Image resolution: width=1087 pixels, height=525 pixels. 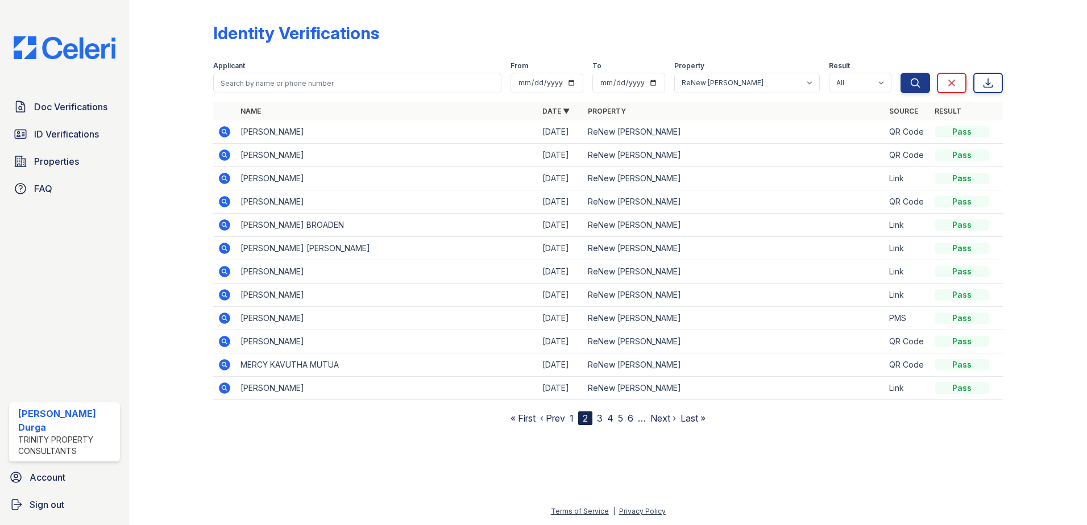 What do you see at coordinates (64, 189) in the screenshot?
I see `a: FAQ` at bounding box center [64, 189].